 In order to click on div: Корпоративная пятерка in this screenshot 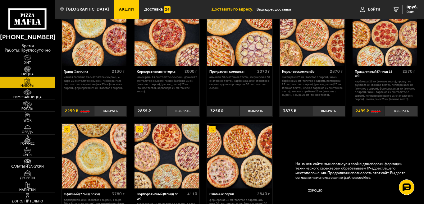, I will do `click(160, 72)`.